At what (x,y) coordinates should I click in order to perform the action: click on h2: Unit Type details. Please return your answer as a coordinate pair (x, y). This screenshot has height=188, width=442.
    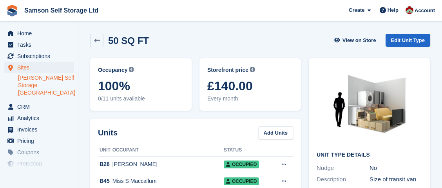
    Looking at the image, I should click on (369, 155).